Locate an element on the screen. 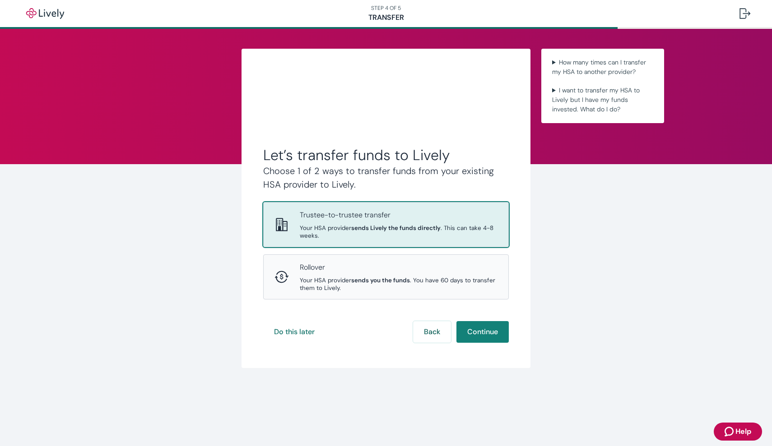 Image resolution: width=772 pixels, height=446 pixels. summary: How many times can I transfer my HSA to another provider? is located at coordinates (602, 67).